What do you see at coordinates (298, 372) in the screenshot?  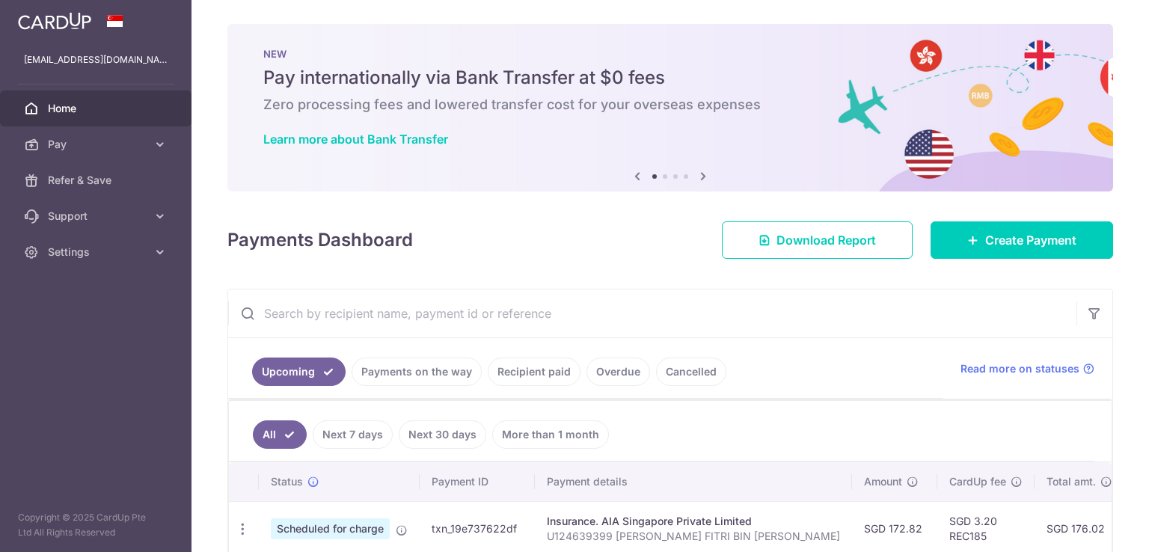 I see `a: Upcoming` at bounding box center [298, 372].